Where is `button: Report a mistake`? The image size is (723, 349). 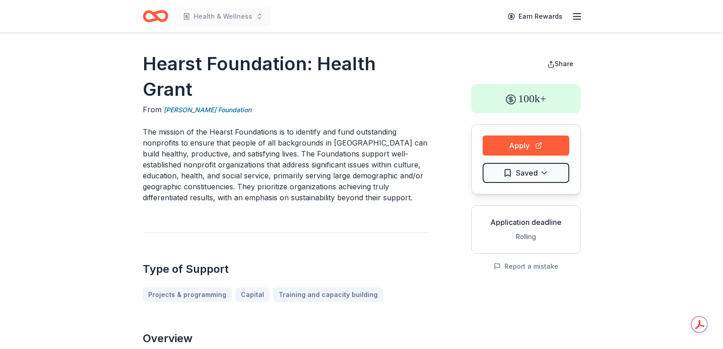 button: Report a mistake is located at coordinates (526, 266).